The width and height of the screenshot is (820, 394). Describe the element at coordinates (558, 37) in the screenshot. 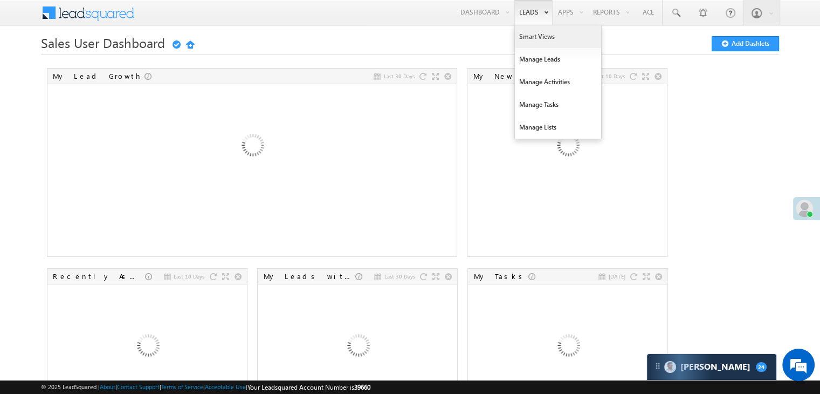

I see `a: Smart Views` at that location.